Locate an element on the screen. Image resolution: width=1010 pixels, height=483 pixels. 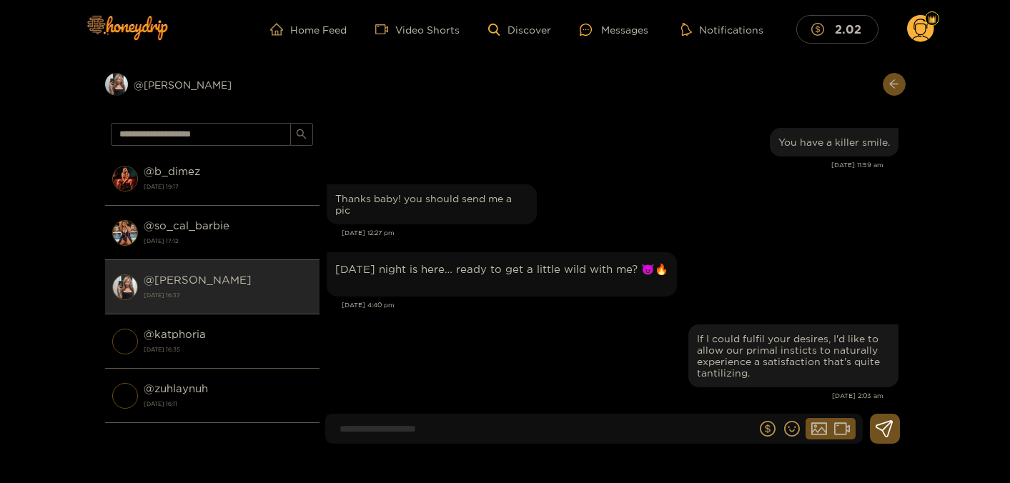
button: dollar is located at coordinates (768, 429).